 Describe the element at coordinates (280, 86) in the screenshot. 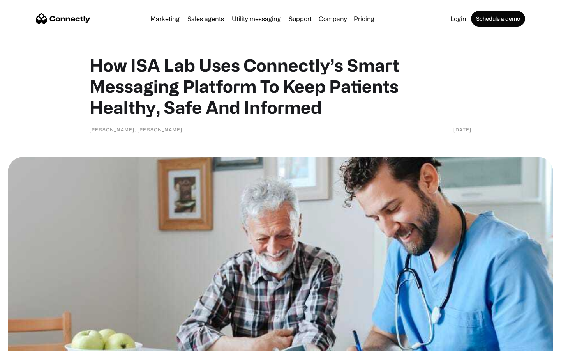

I see `h1: How ISA Lab Uses Connectly’s Smart Messaging Platform To Keep Patients Healthy, Safe And Informed` at that location.